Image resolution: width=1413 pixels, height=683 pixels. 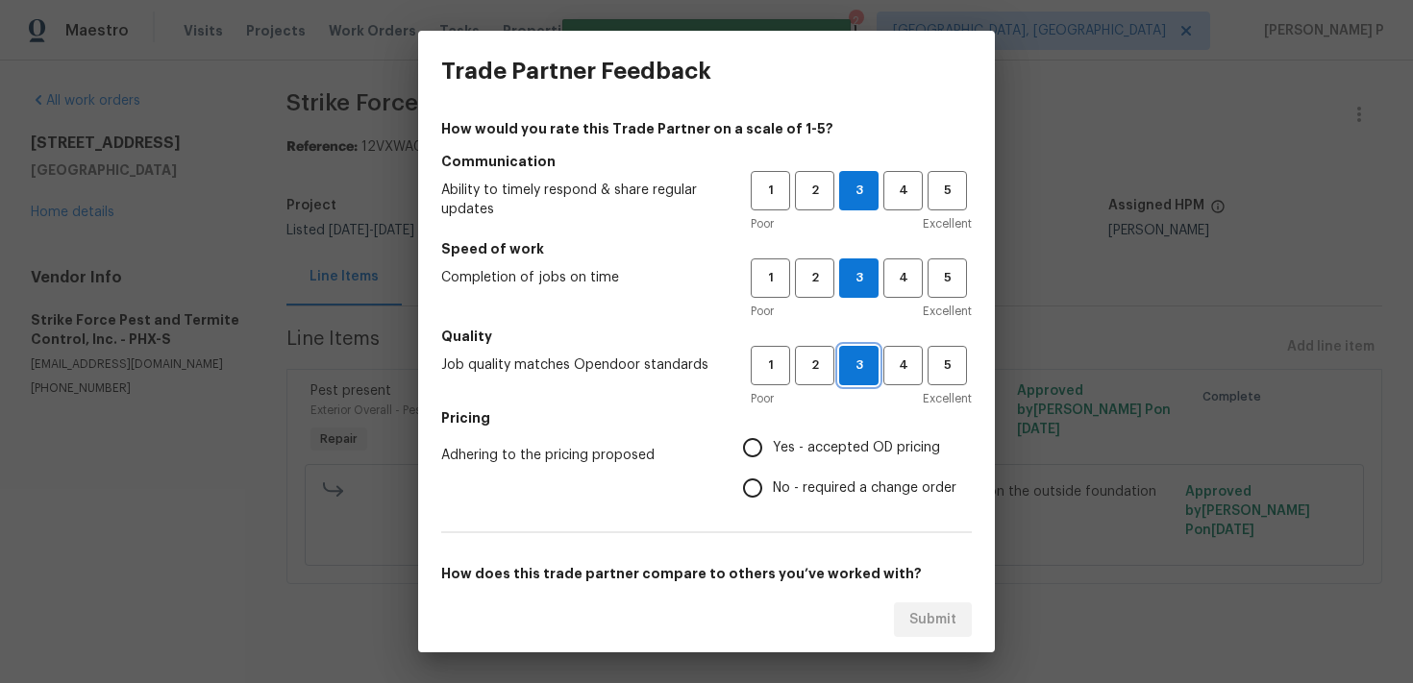 What do you see at coordinates (576, 71) in the screenshot?
I see `h3: Trade Partner Feedback` at bounding box center [576, 71].